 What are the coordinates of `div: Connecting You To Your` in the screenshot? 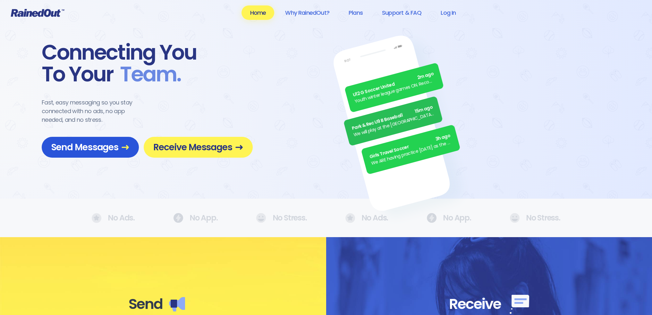 It's located at (147, 64).